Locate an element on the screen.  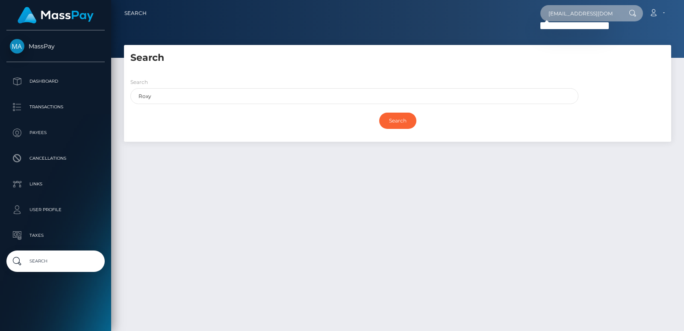
a: Cancellations is located at coordinates (56, 158).